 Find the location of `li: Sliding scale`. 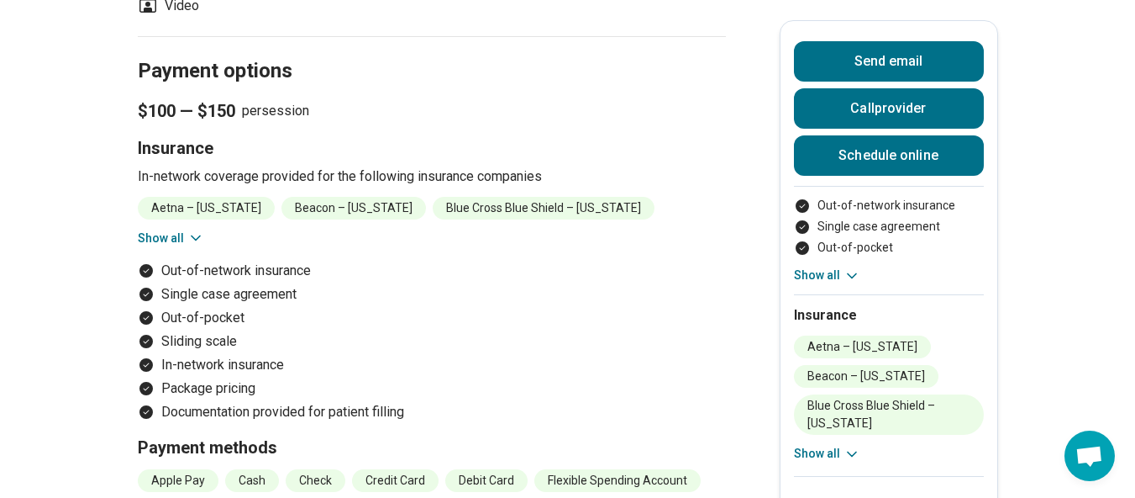

li: Sliding scale is located at coordinates (432, 341).